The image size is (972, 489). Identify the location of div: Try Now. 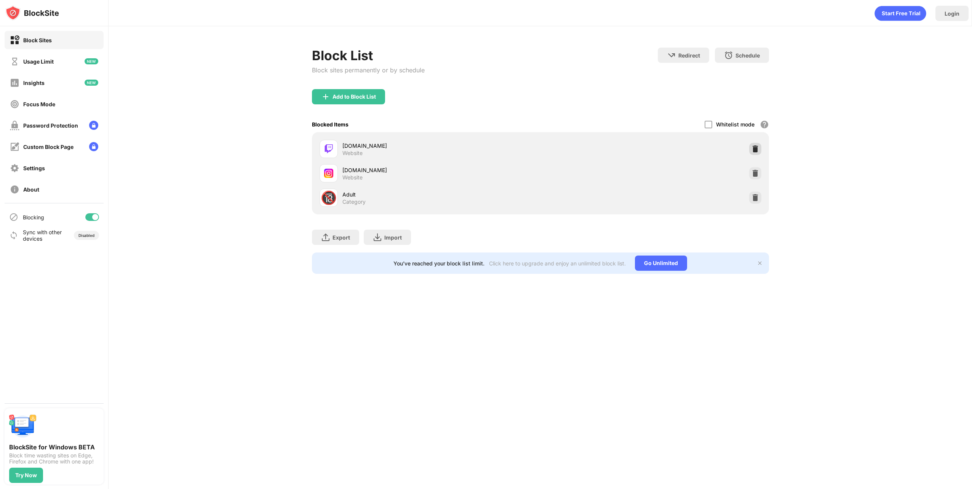
(26, 475).